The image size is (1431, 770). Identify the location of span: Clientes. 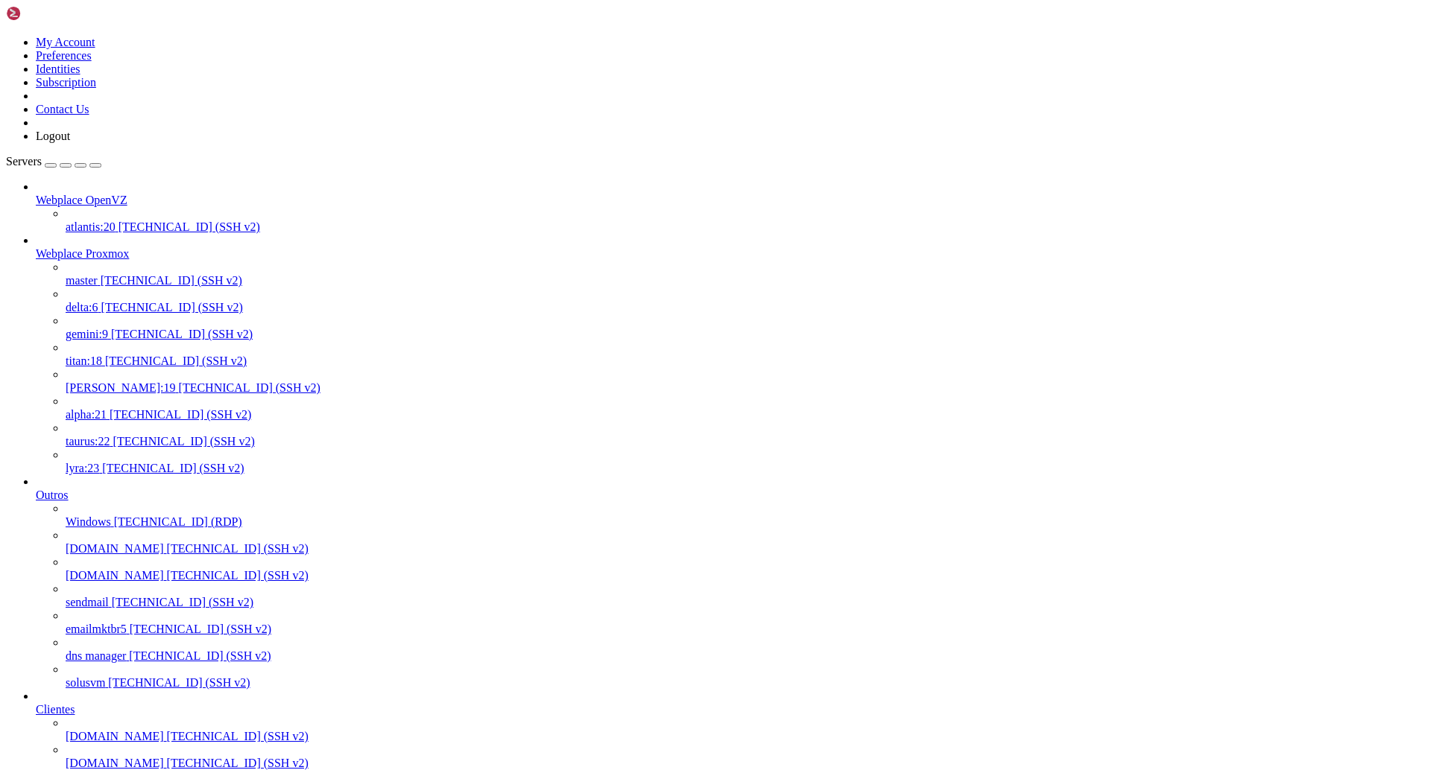
(55, 709).